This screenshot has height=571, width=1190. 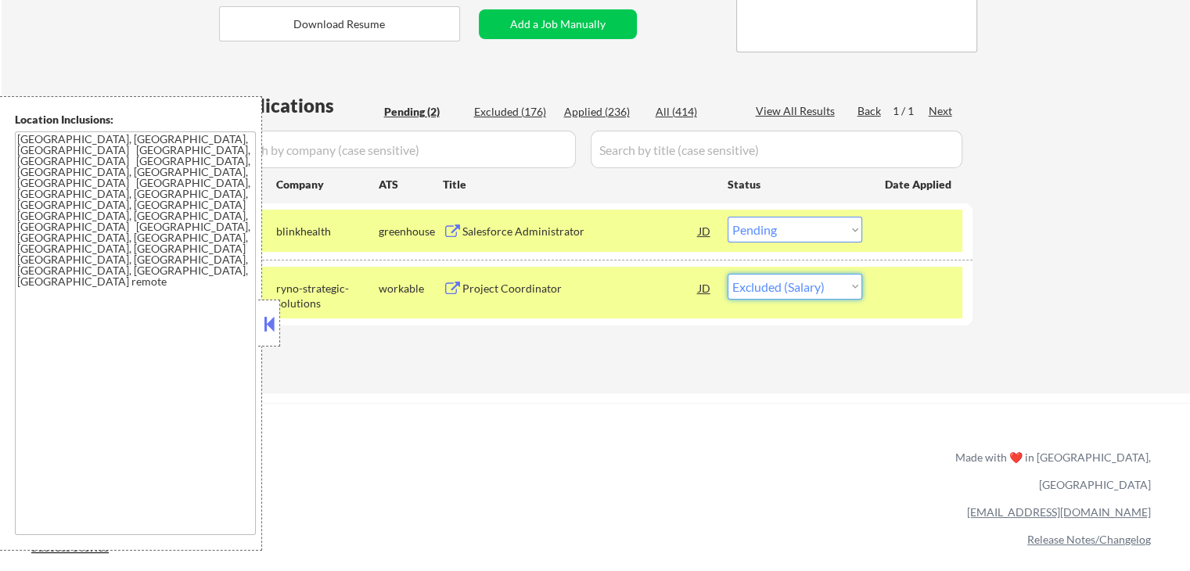 What do you see at coordinates (411, 289) in the screenshot?
I see `div: workable` at bounding box center [411, 289].